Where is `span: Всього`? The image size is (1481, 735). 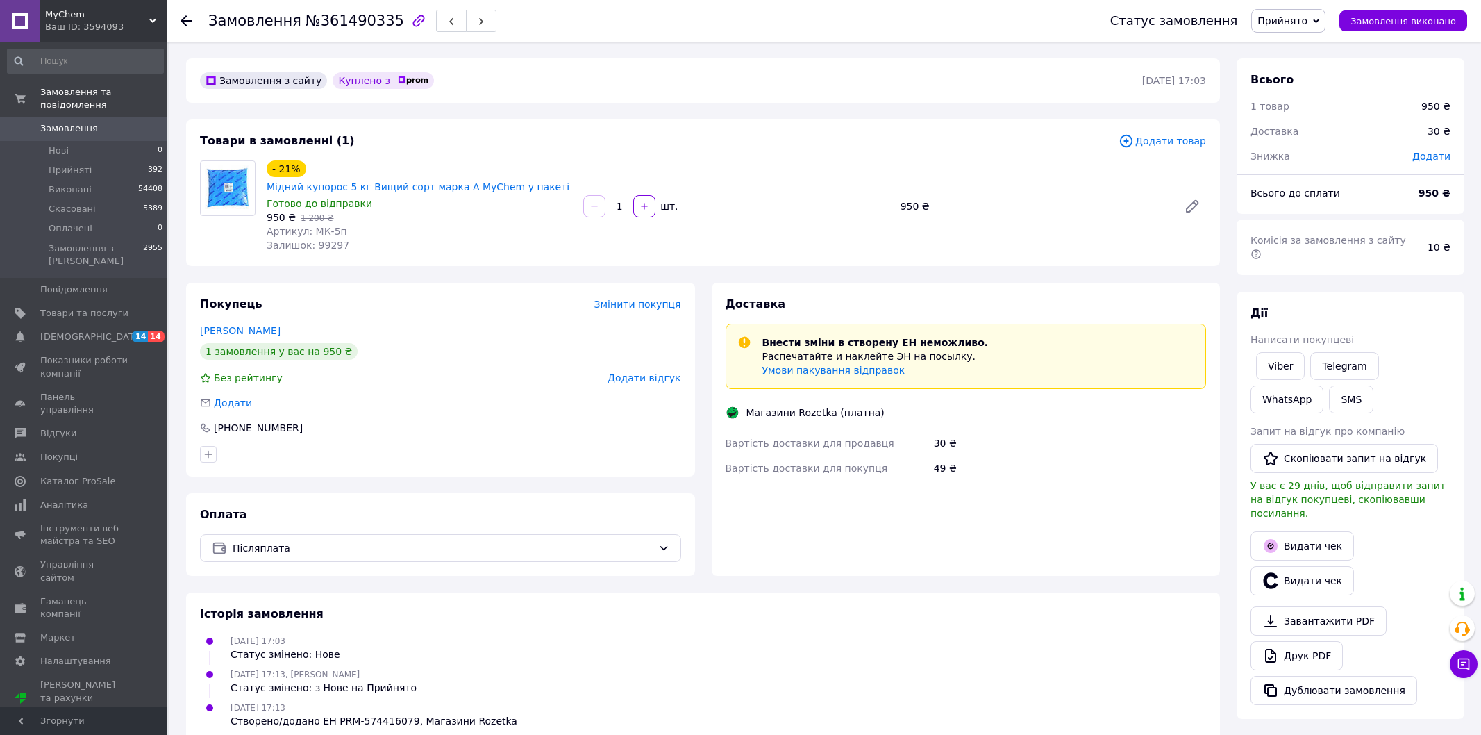
span: Всього is located at coordinates (1272, 79).